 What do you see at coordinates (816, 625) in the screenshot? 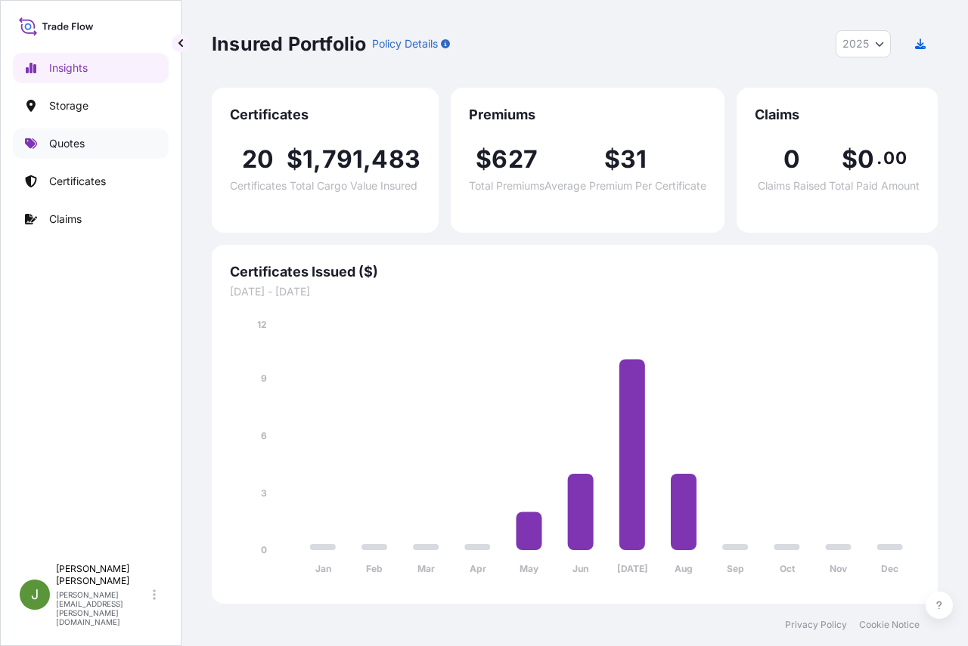
I see `a: Privacy Policy` at bounding box center [816, 625].